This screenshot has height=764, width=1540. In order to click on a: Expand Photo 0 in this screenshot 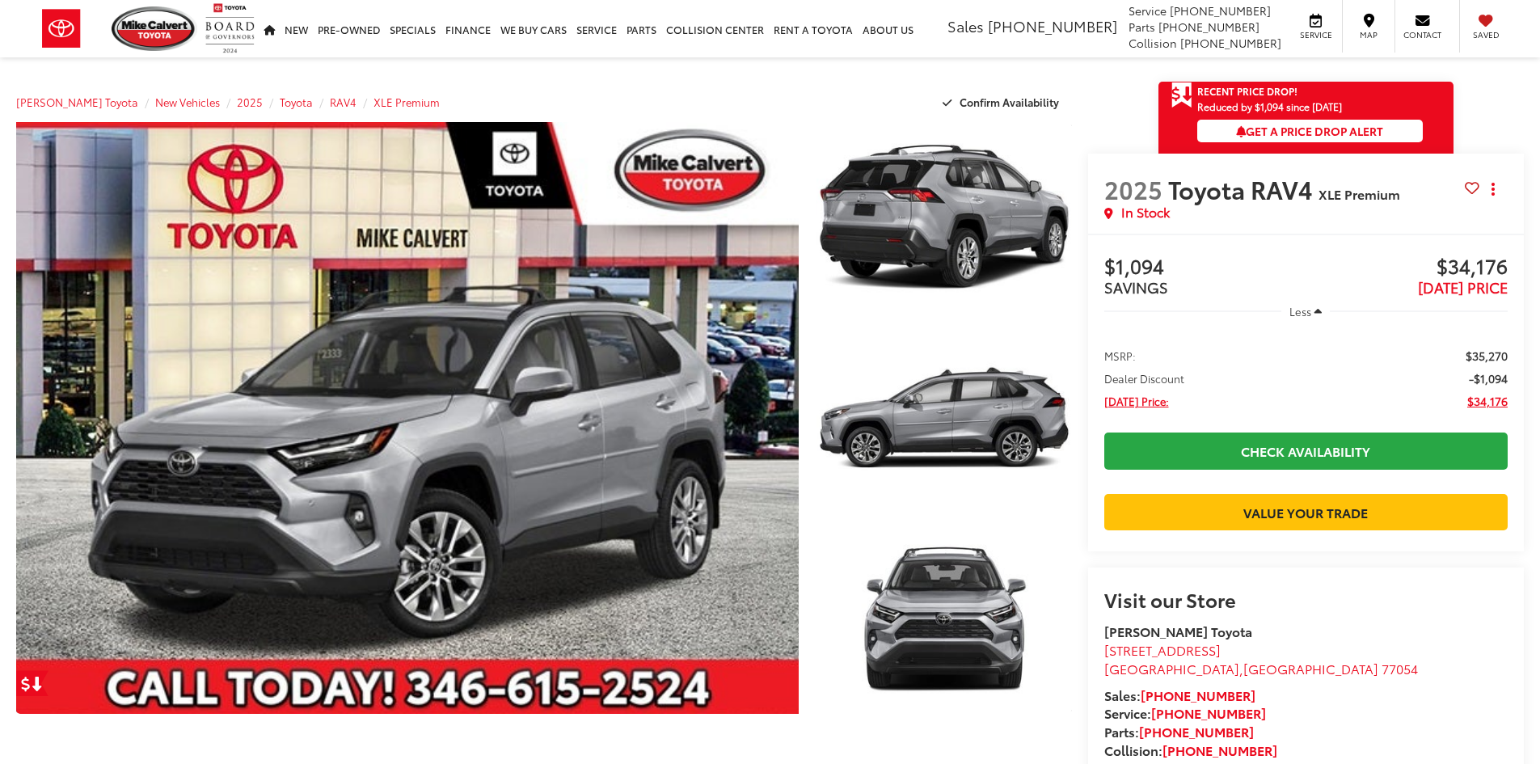, I will do `click(407, 418)`.